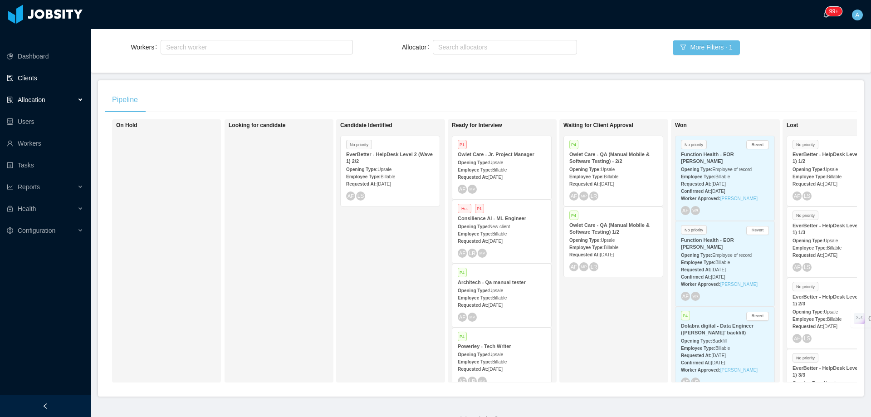 The width and height of the screenshot is (871, 417). I want to click on strong: Owlet Care - Jr. Project Manager, so click(496, 154).